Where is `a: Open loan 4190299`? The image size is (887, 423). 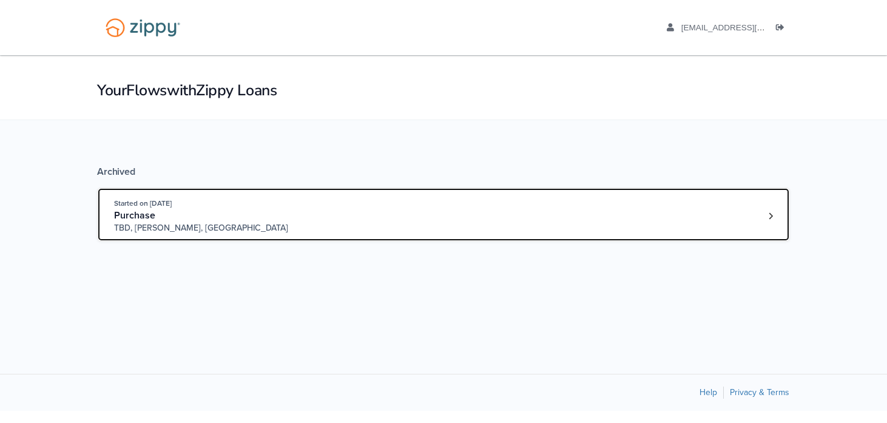
a: Open loan 4190299 is located at coordinates (444, 214).